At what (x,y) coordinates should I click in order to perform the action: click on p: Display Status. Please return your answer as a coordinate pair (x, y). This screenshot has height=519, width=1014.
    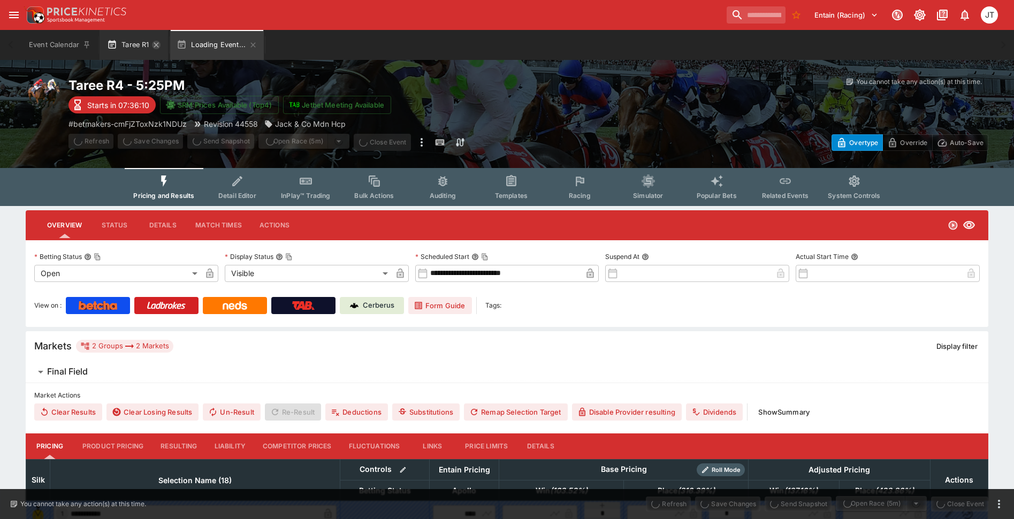
    Looking at the image, I should click on (249, 256).